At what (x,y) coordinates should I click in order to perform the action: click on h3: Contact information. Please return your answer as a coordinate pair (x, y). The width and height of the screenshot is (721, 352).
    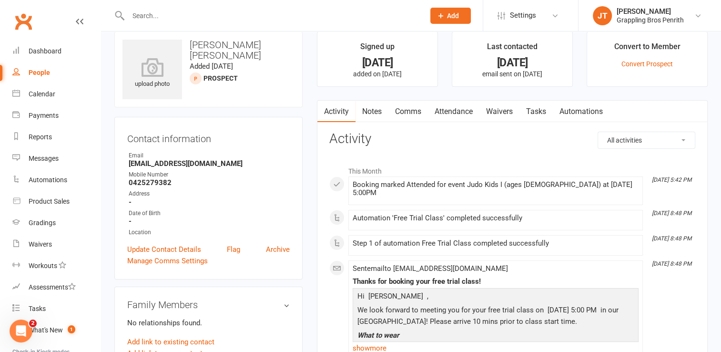
    Looking at the image, I should click on (208, 137).